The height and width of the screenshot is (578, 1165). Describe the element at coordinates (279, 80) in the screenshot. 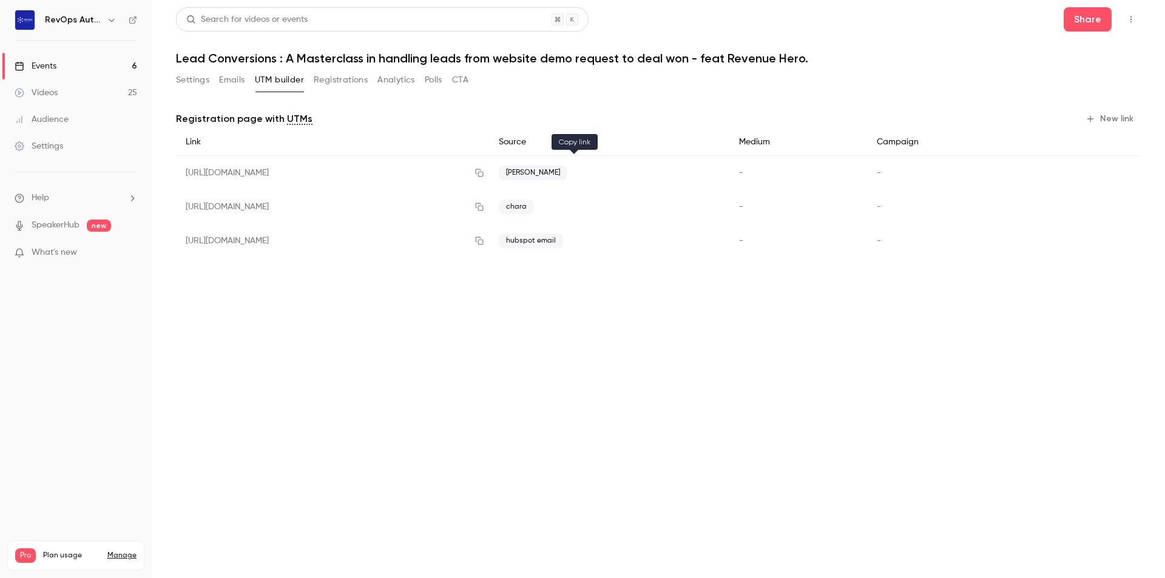

I see `button: UTM builder` at that location.